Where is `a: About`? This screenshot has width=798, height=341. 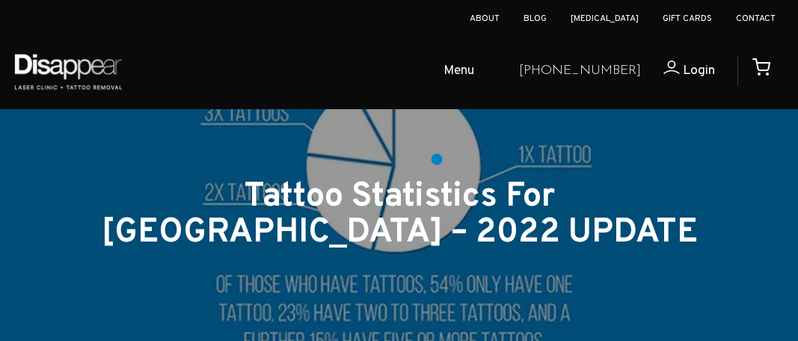
a: About is located at coordinates (485, 19).